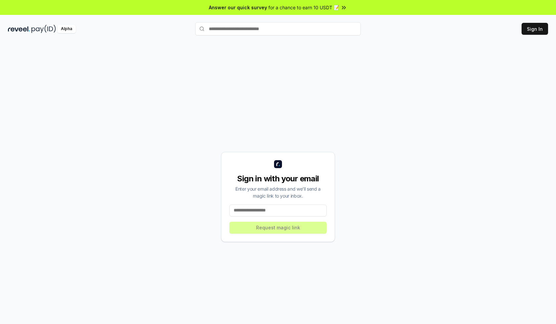  What do you see at coordinates (44, 29) in the screenshot?
I see `img: pay_id` at bounding box center [44, 29].